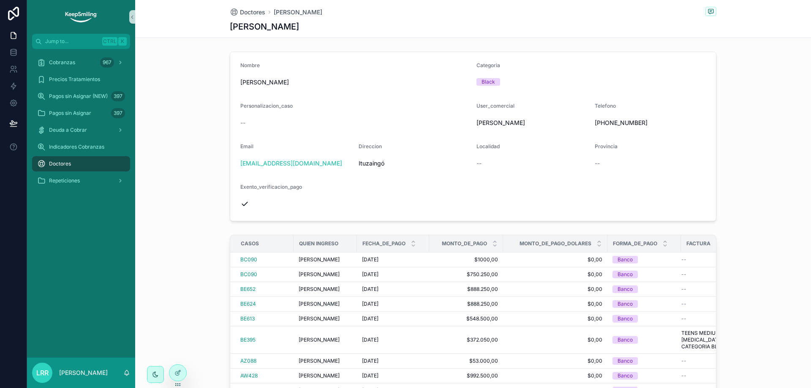 The image size is (811, 388). I want to click on div: 397, so click(118, 113).